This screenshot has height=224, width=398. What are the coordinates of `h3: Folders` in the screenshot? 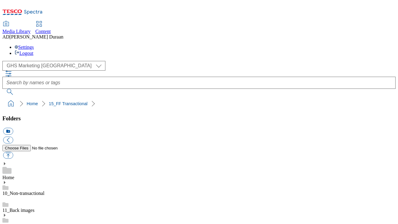 It's located at (199, 118).